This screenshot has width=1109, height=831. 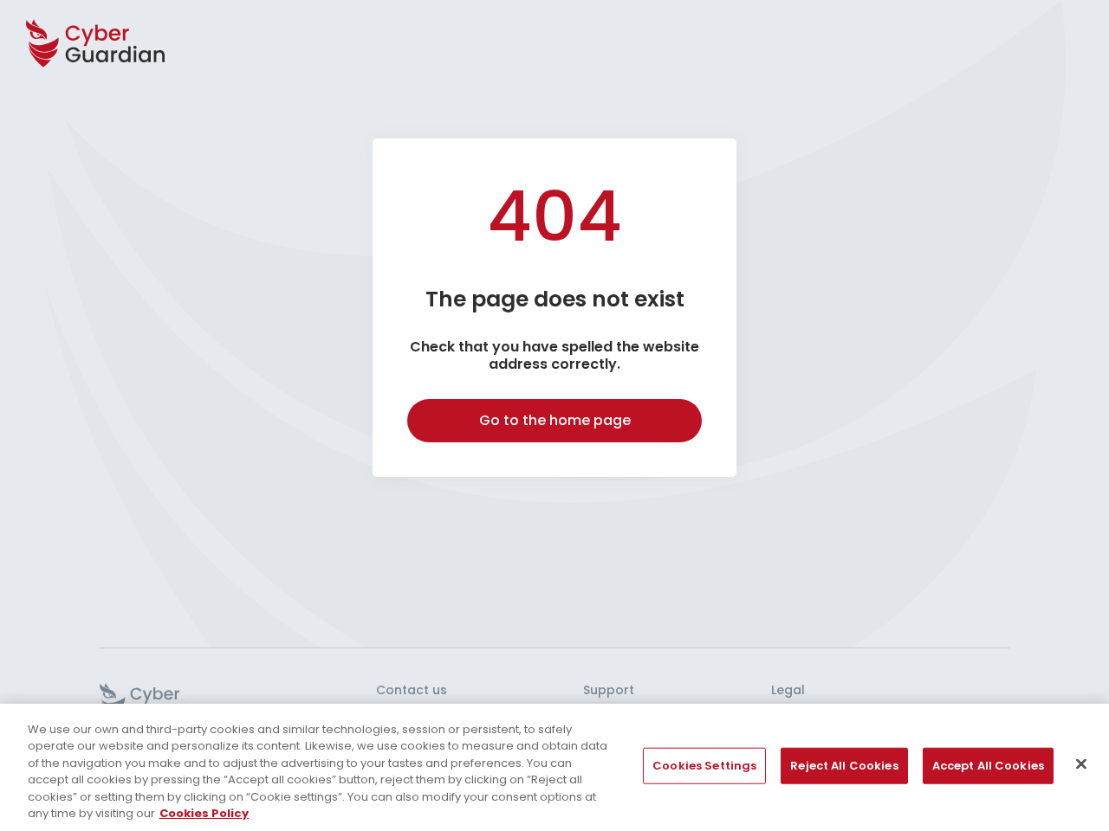 What do you see at coordinates (319, 772) in the screenshot?
I see `div: We use our own and third-party cookies and similar technologies, session or persistent, to safely...` at bounding box center [319, 772].